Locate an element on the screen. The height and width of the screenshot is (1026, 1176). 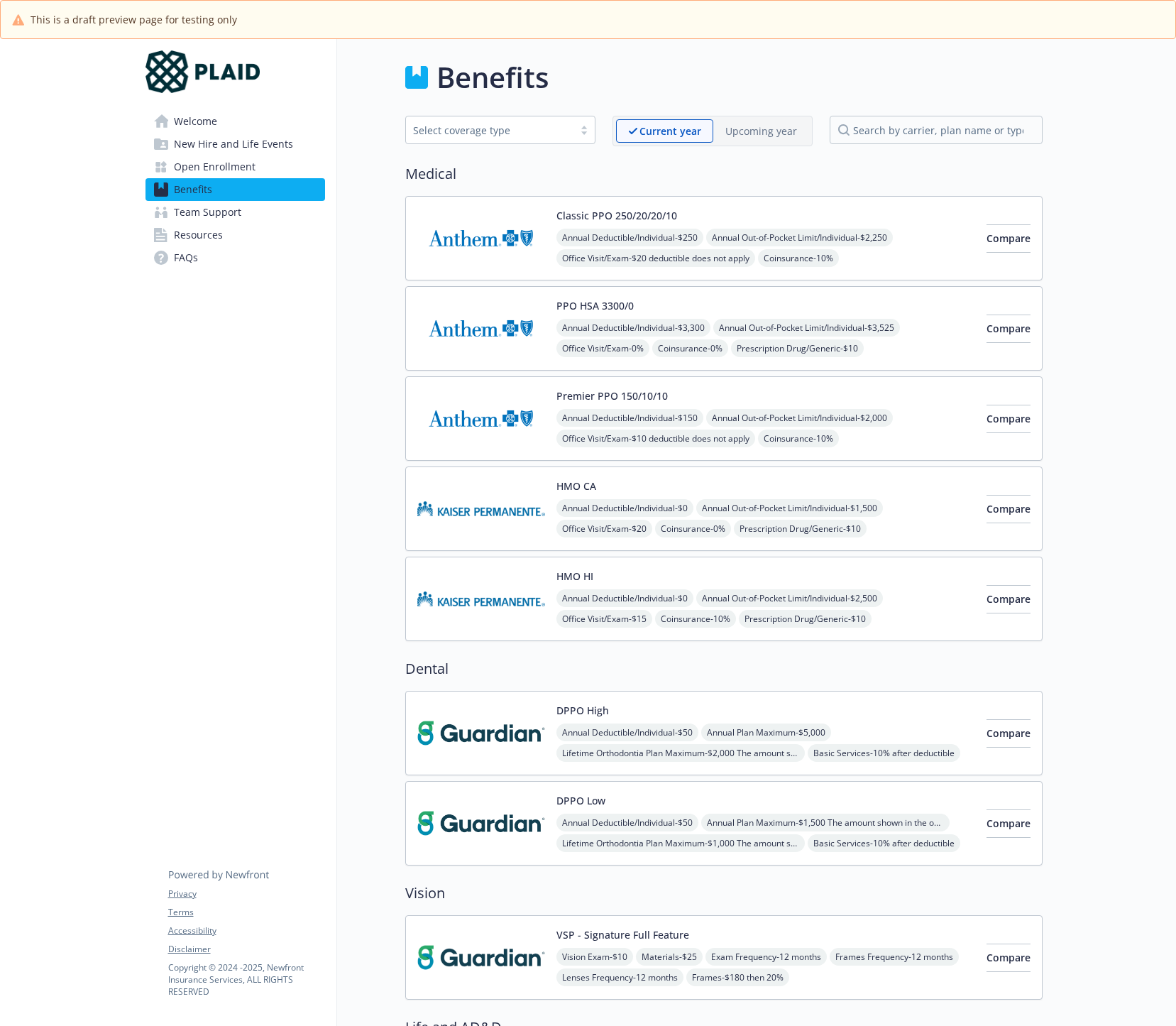
span: Annual Plan Maximum - $1,500 The amount shown in the out of network field is your combined Calend... is located at coordinates (825, 822).